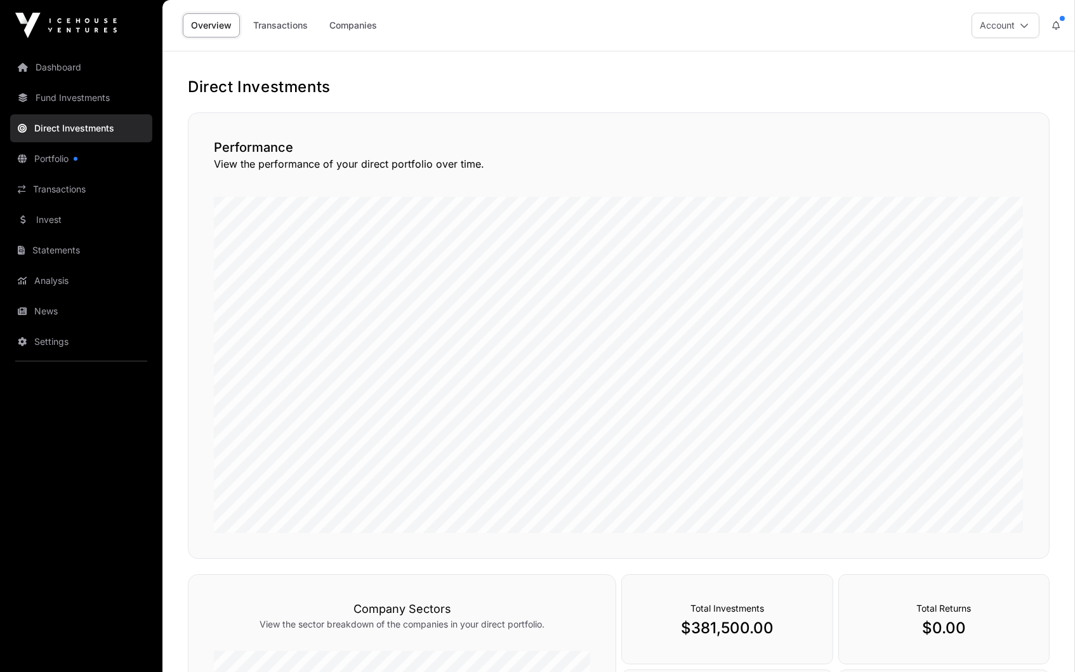  What do you see at coordinates (353, 25) in the screenshot?
I see `a: Companies` at bounding box center [353, 25].